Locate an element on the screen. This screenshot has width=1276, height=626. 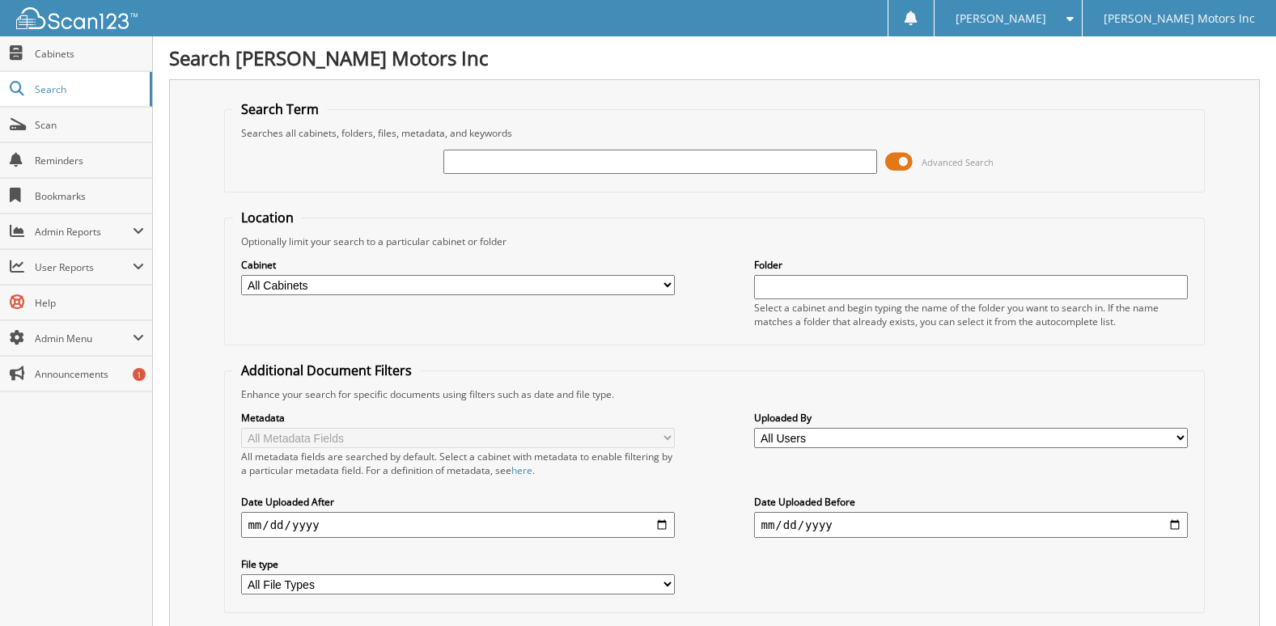
span: Admin Reports is located at coordinates (83, 231).